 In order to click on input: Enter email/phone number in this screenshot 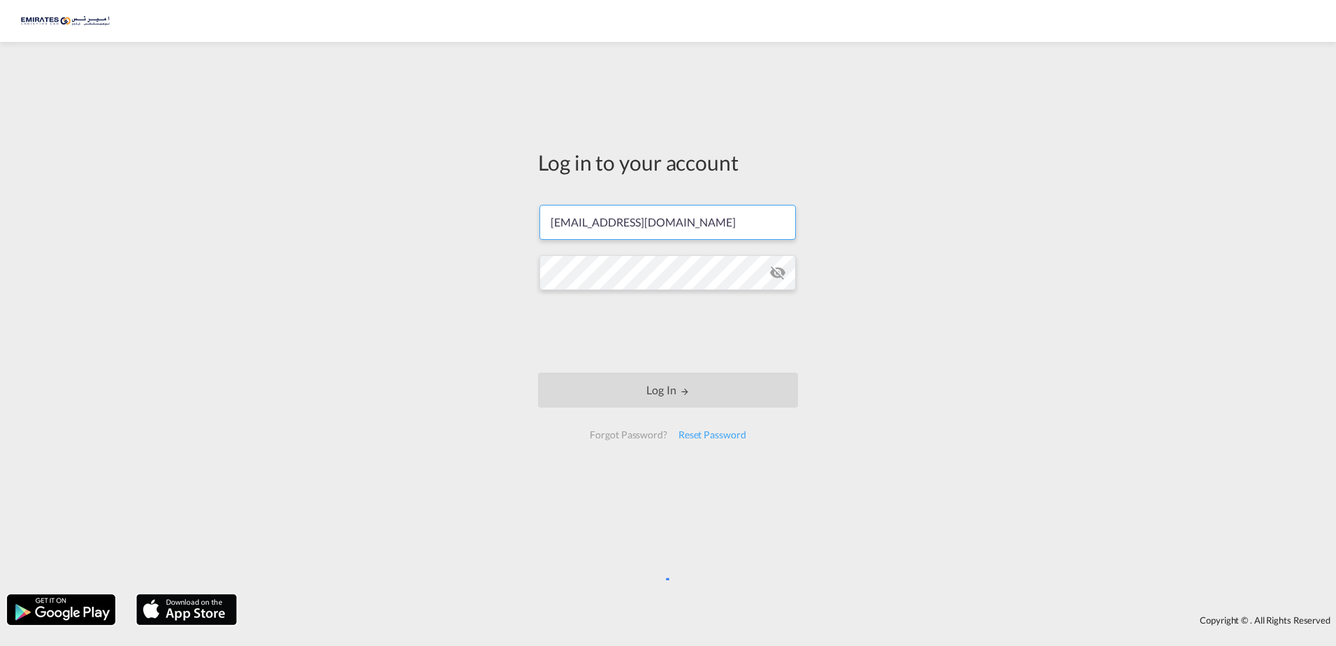, I will do `click(667, 222)`.